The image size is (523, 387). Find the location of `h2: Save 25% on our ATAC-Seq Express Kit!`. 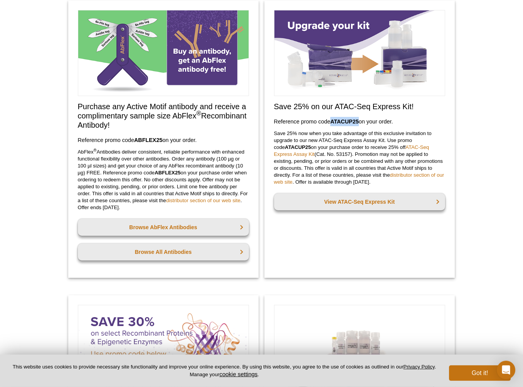

h2: Save 25% on our ATAC-Seq Express Kit! is located at coordinates (360, 106).